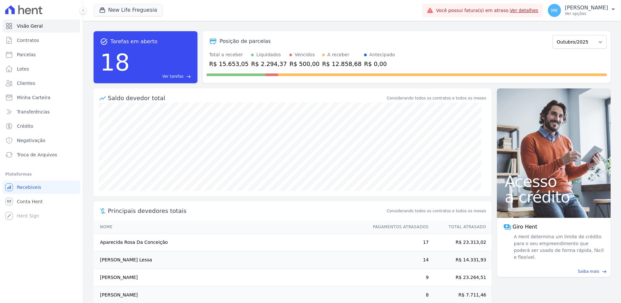 Image resolution: width=621 pixels, height=303 pixels. Describe the element at coordinates (380, 64) in the screenshot. I see `div: R$ 0,00` at that location.